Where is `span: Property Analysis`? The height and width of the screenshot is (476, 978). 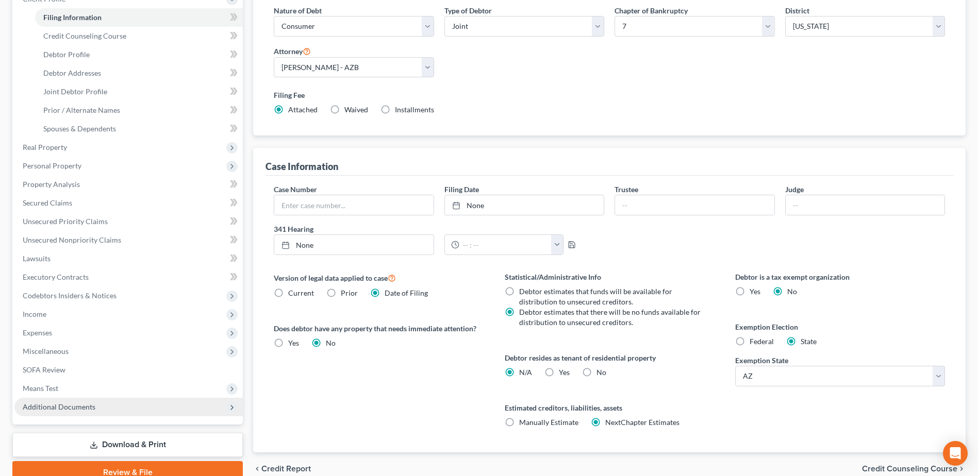
span: Property Analysis is located at coordinates (51, 184).